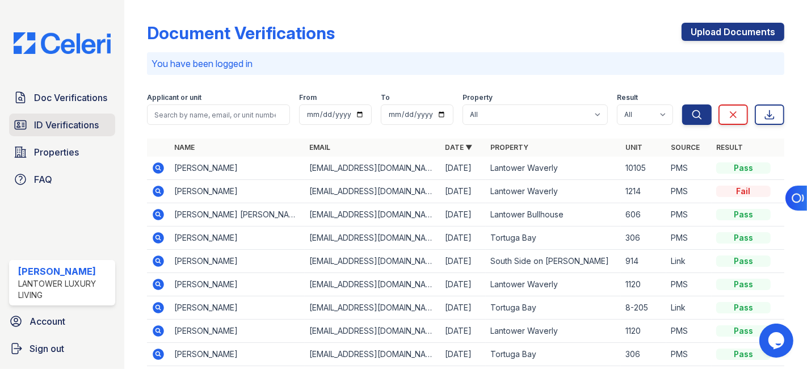 This screenshot has width=807, height=369. What do you see at coordinates (554, 215) in the screenshot?
I see `td: Lantower Bullhouse` at bounding box center [554, 215].